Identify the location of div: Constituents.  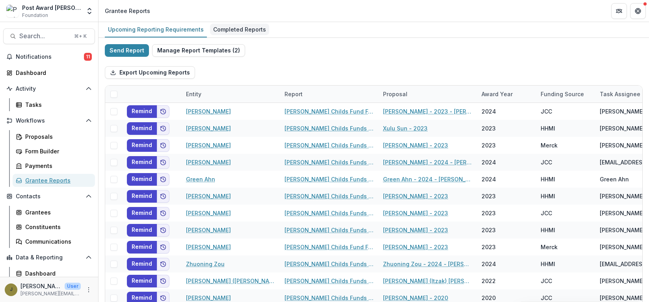
(57, 227).